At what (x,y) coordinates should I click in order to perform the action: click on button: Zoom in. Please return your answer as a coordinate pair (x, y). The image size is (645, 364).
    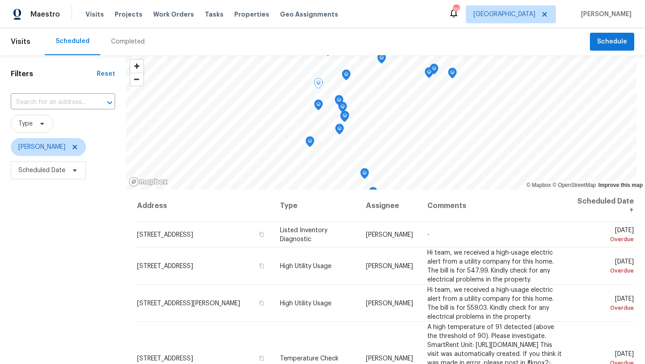
    Looking at the image, I should click on (137, 66).